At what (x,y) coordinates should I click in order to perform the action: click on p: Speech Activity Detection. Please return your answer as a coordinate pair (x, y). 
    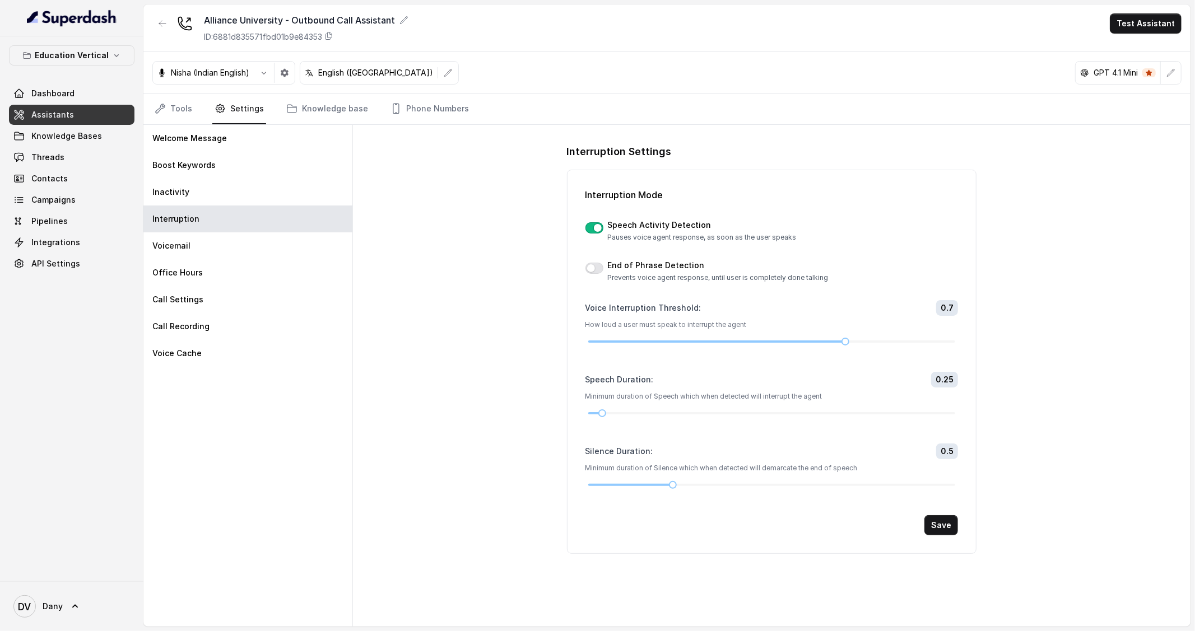
    Looking at the image, I should click on (702, 225).